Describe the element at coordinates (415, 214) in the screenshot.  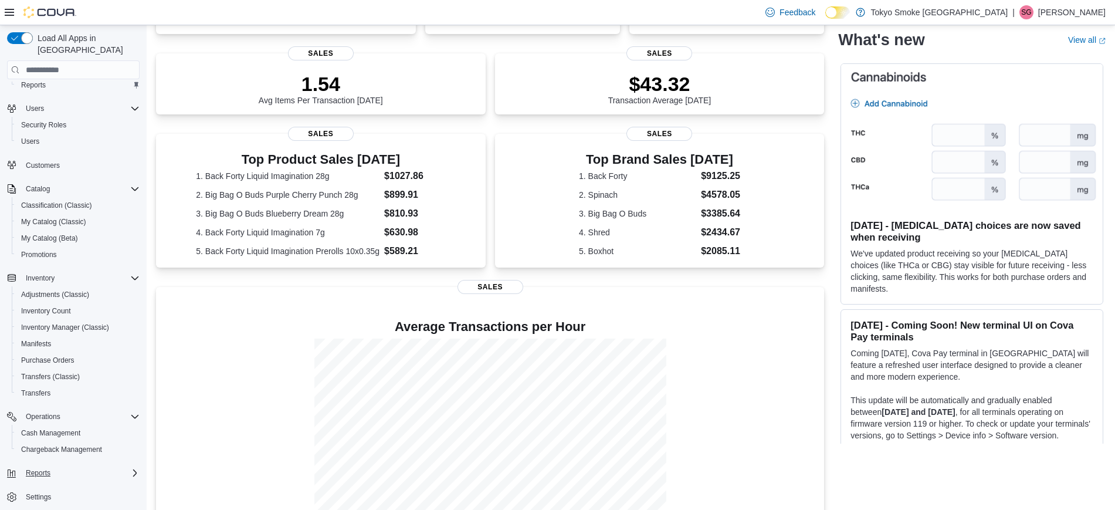
I see `dd: $810.93` at that location.